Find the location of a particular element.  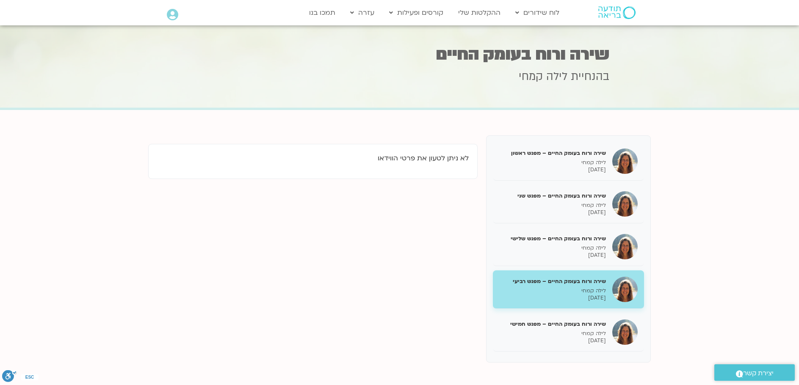

a: עזרה is located at coordinates (362, 13).